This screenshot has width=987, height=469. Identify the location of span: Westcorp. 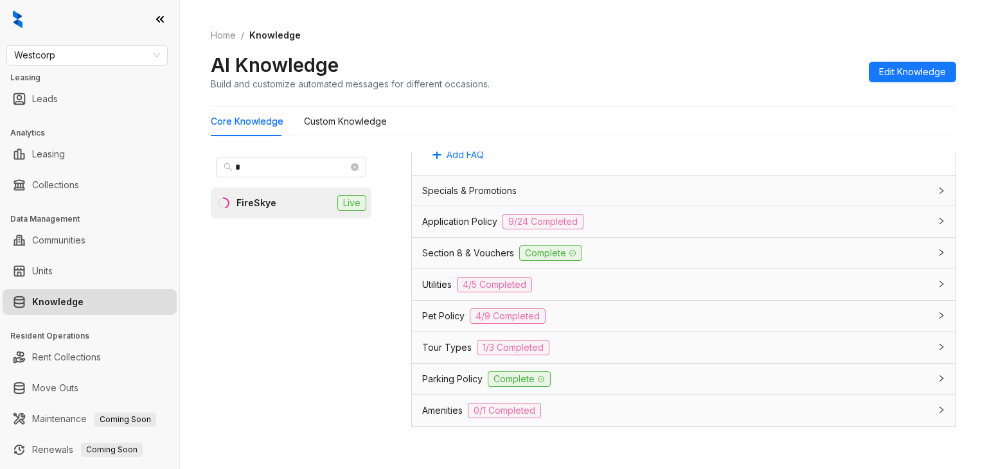
(87, 55).